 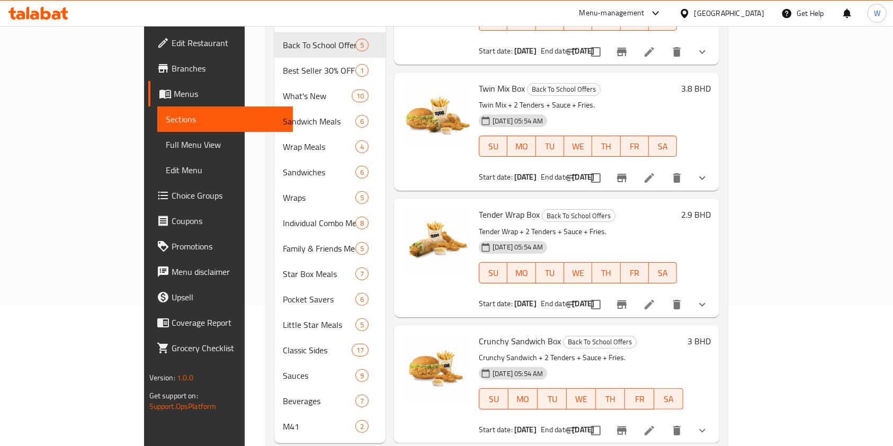 What do you see at coordinates (228, 43) in the screenshot?
I see `span: Edit Restaurant` at bounding box center [228, 43].